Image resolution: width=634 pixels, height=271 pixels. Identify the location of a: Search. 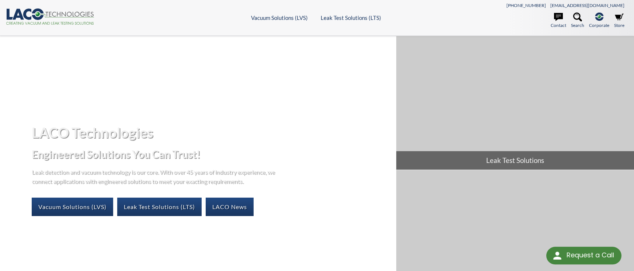
(578, 21).